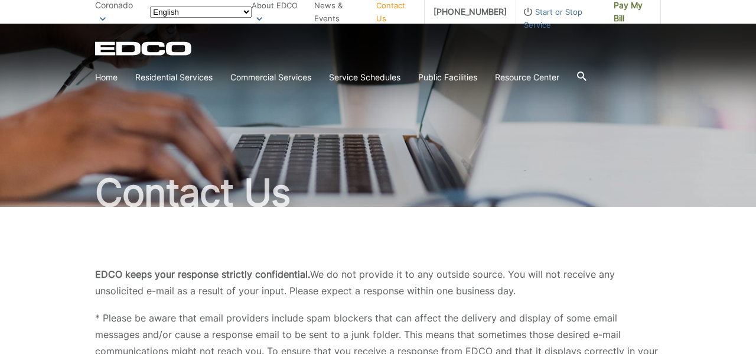  What do you see at coordinates (202, 274) in the screenshot?
I see `b: EDCO keeps your response strictly confidential.` at bounding box center [202, 274].